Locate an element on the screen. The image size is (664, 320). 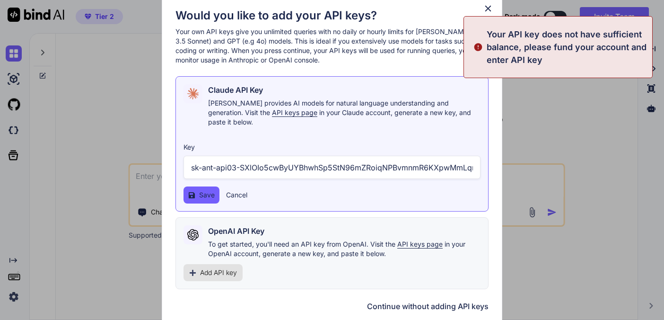
h2: Claude API Key is located at coordinates (236, 90).